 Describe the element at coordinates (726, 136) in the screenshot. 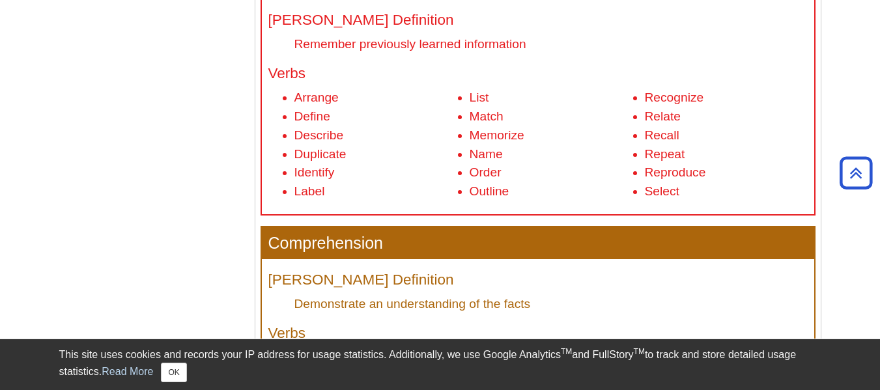

I see `li: Recall` at that location.